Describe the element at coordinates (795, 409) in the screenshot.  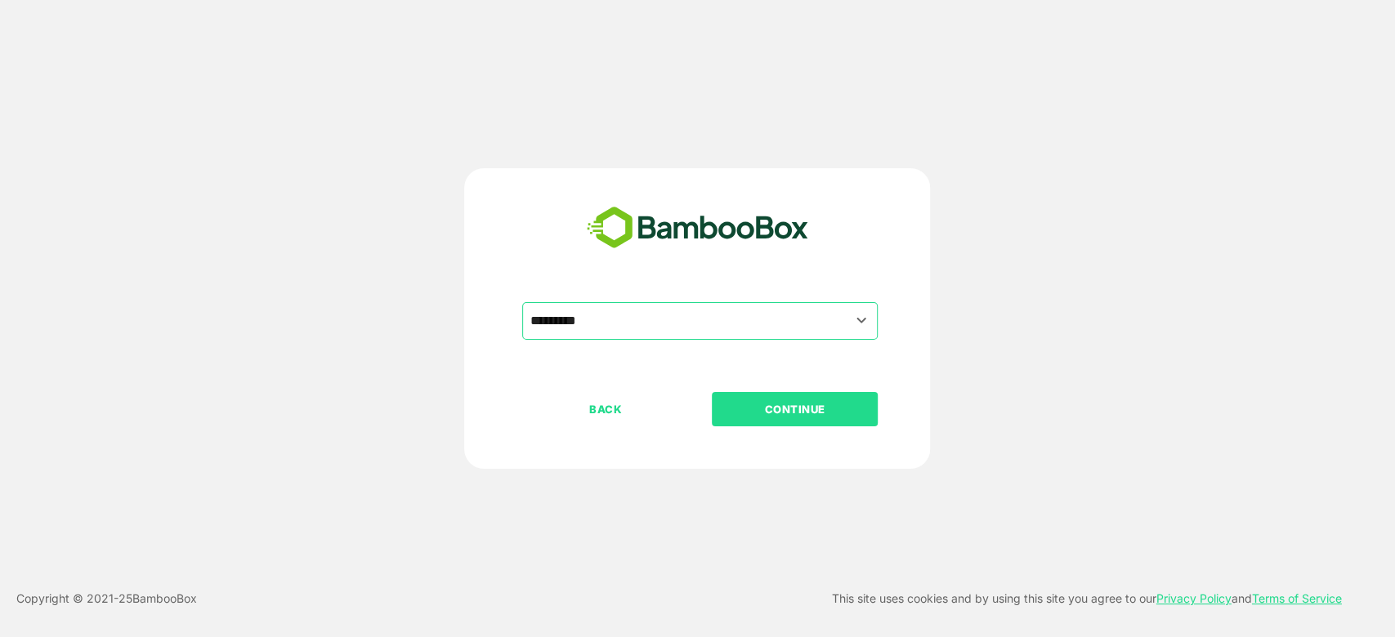
I see `p: CONTINUE` at that location.